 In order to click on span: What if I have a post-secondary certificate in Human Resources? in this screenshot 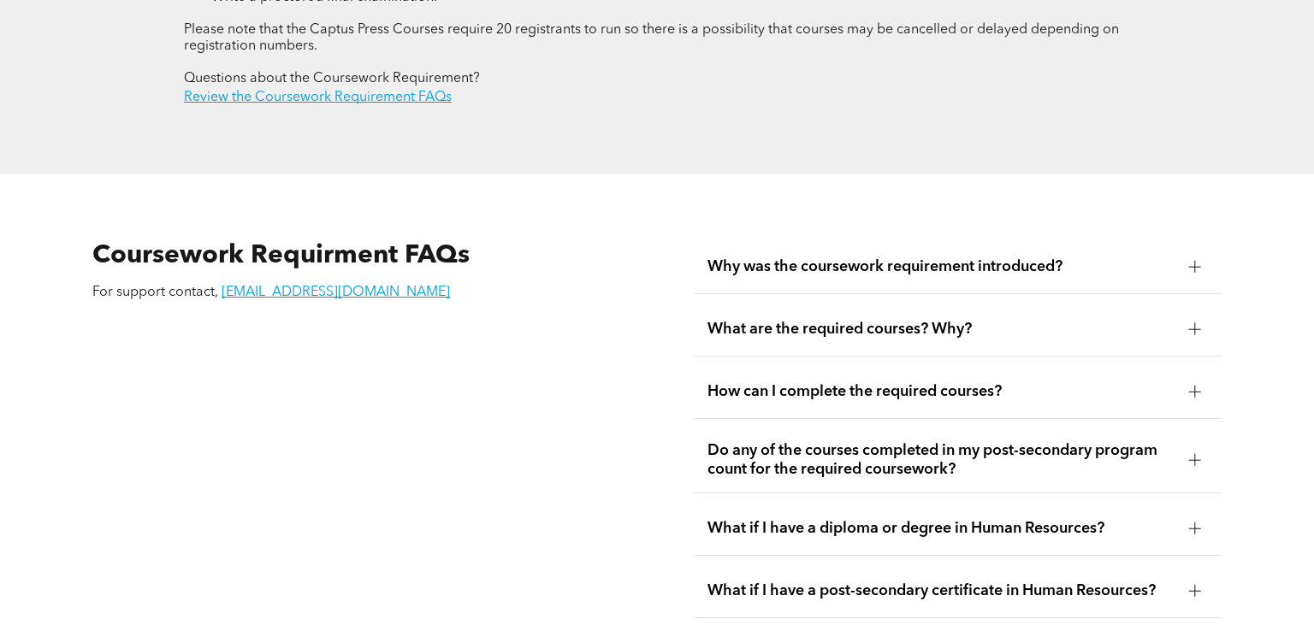, I will do `click(941, 591)`.